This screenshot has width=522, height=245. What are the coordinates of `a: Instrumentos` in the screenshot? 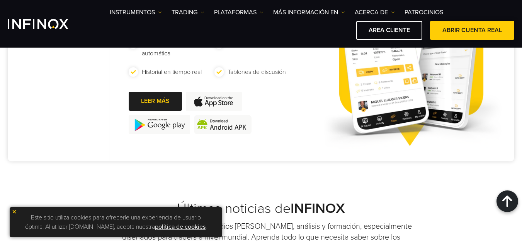 It's located at (136, 12).